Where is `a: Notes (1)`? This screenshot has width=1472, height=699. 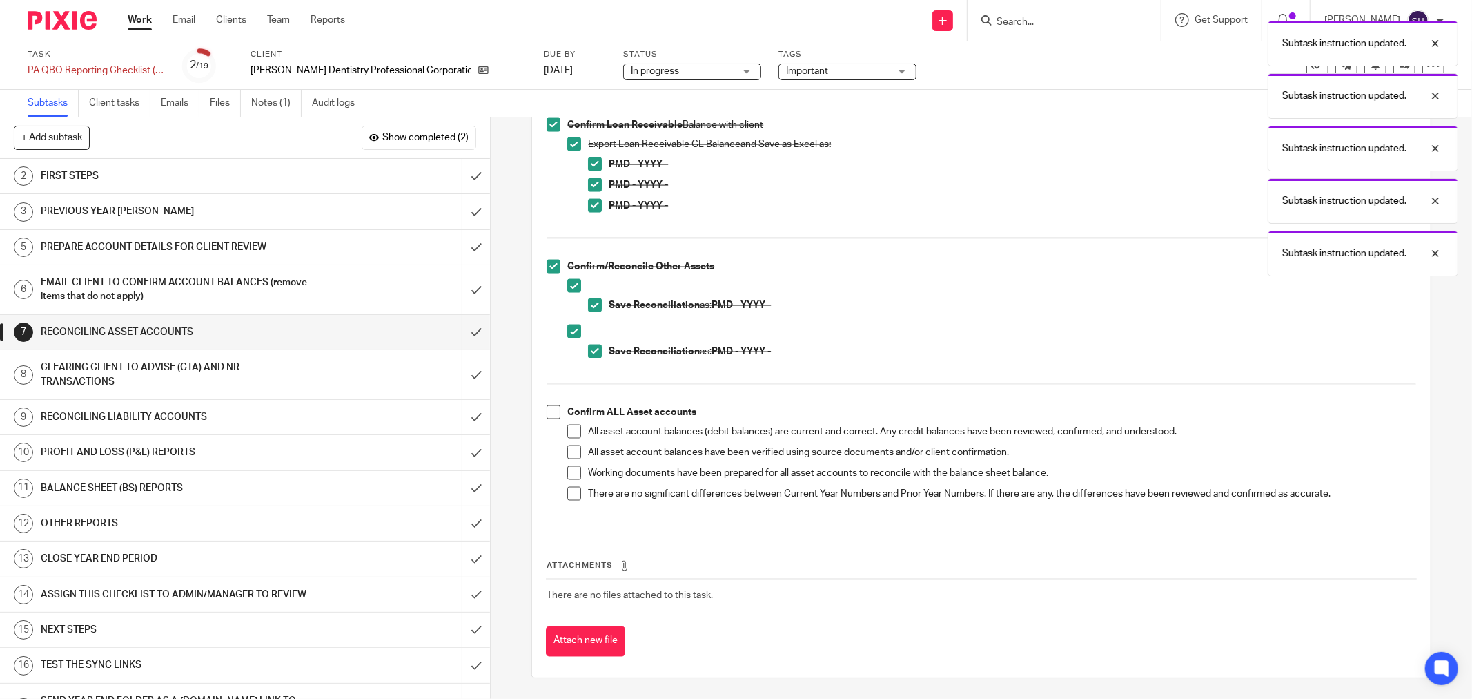
a: Notes (1) is located at coordinates (276, 103).